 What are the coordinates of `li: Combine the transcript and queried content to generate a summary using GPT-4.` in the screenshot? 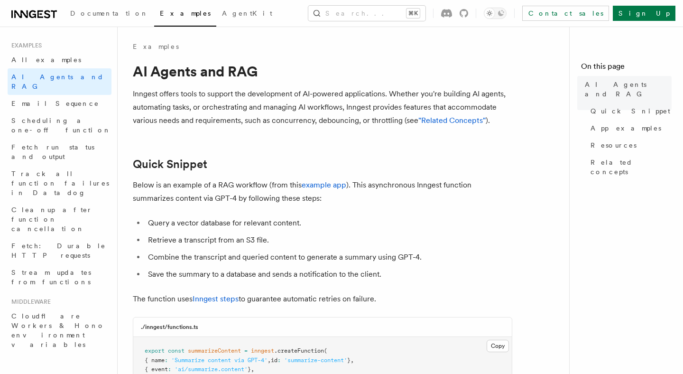 It's located at (329, 257).